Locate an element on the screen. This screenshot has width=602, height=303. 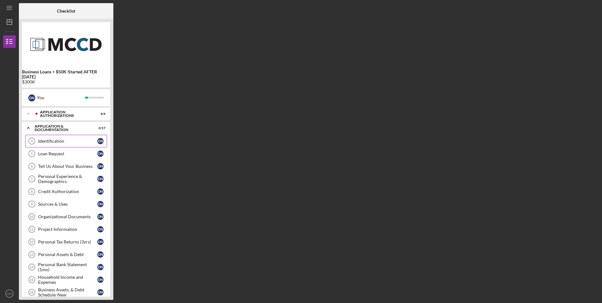
a: 16Business Assets, & Debt Schedule-NewDN is located at coordinates (66, 292).